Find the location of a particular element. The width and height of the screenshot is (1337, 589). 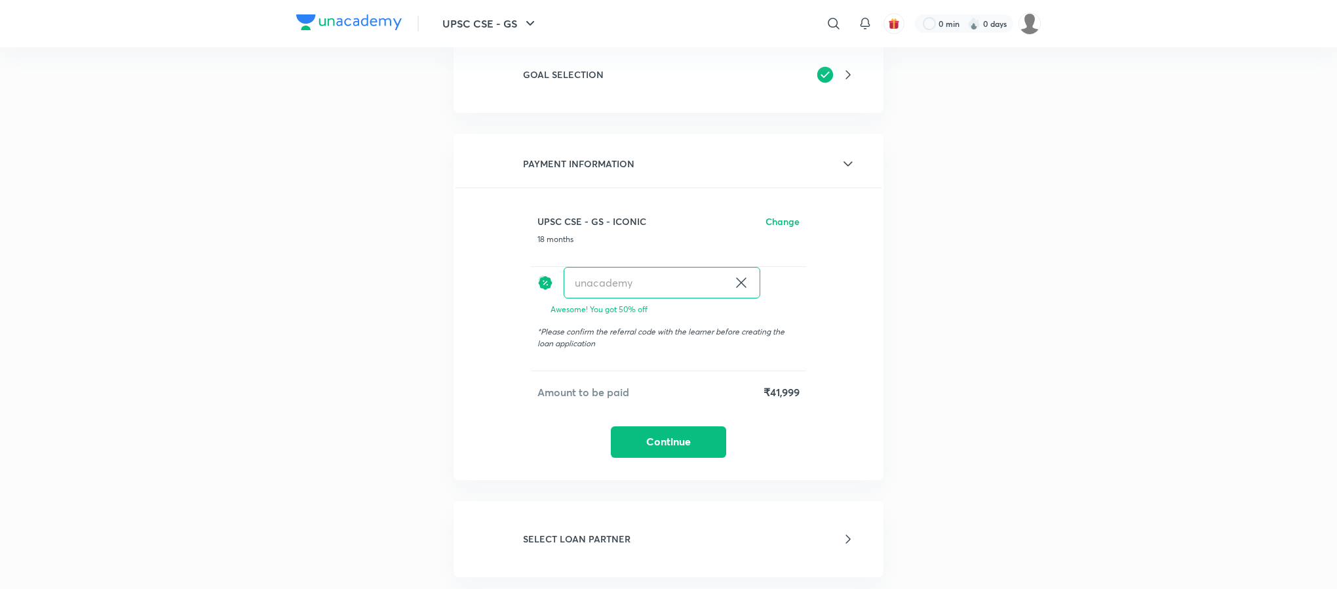

img: discount is located at coordinates (545, 283).